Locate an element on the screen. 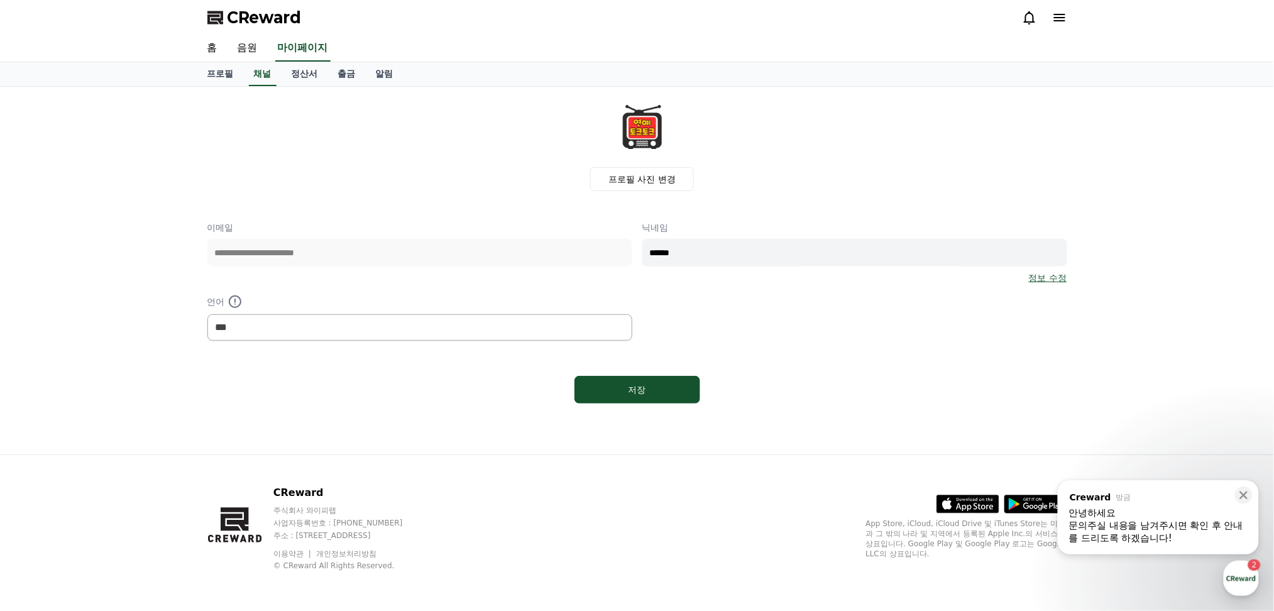  p: © CReward All Rights Reserved. is located at coordinates (350, 566).